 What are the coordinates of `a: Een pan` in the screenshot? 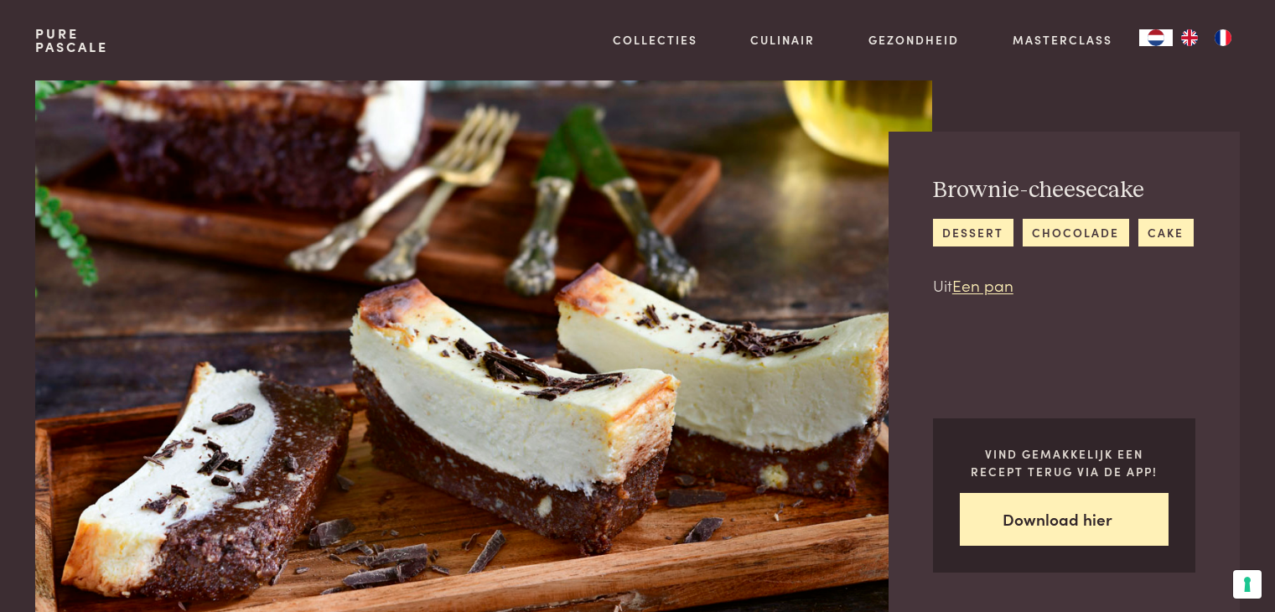 It's located at (982, 284).